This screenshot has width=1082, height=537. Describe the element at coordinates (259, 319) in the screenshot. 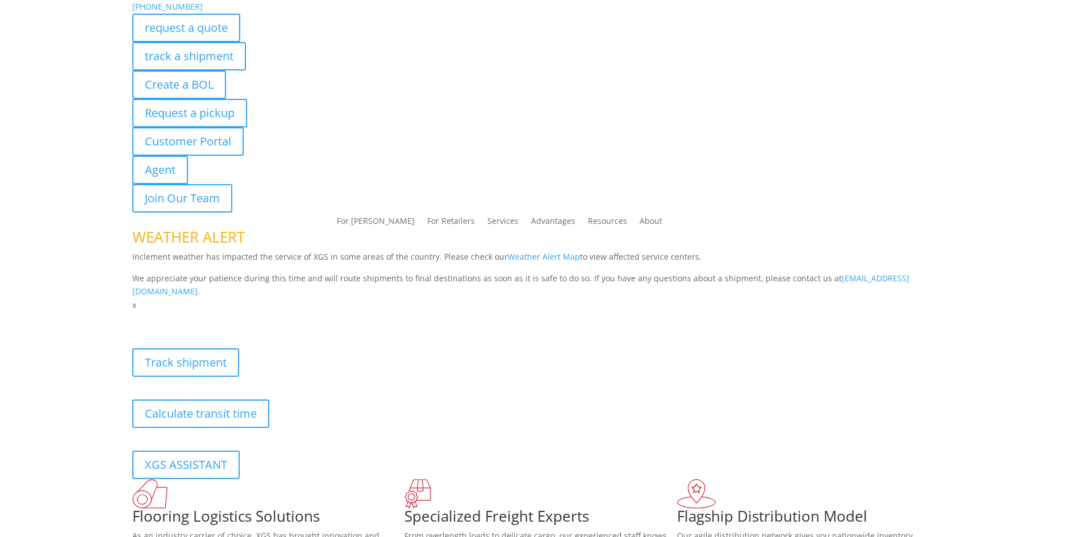

I see `b: Visibility, transparency, and control for your entire supply chain.` at that location.